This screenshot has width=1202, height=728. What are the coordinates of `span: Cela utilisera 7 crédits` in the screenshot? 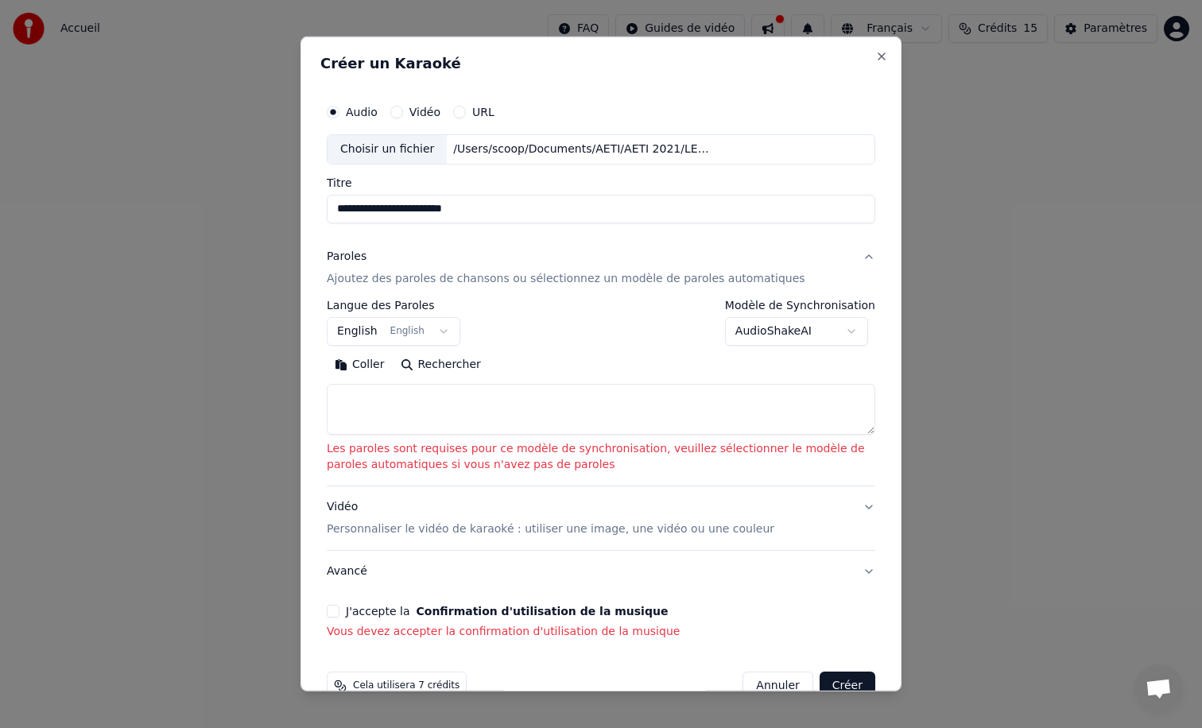 It's located at (406, 686).